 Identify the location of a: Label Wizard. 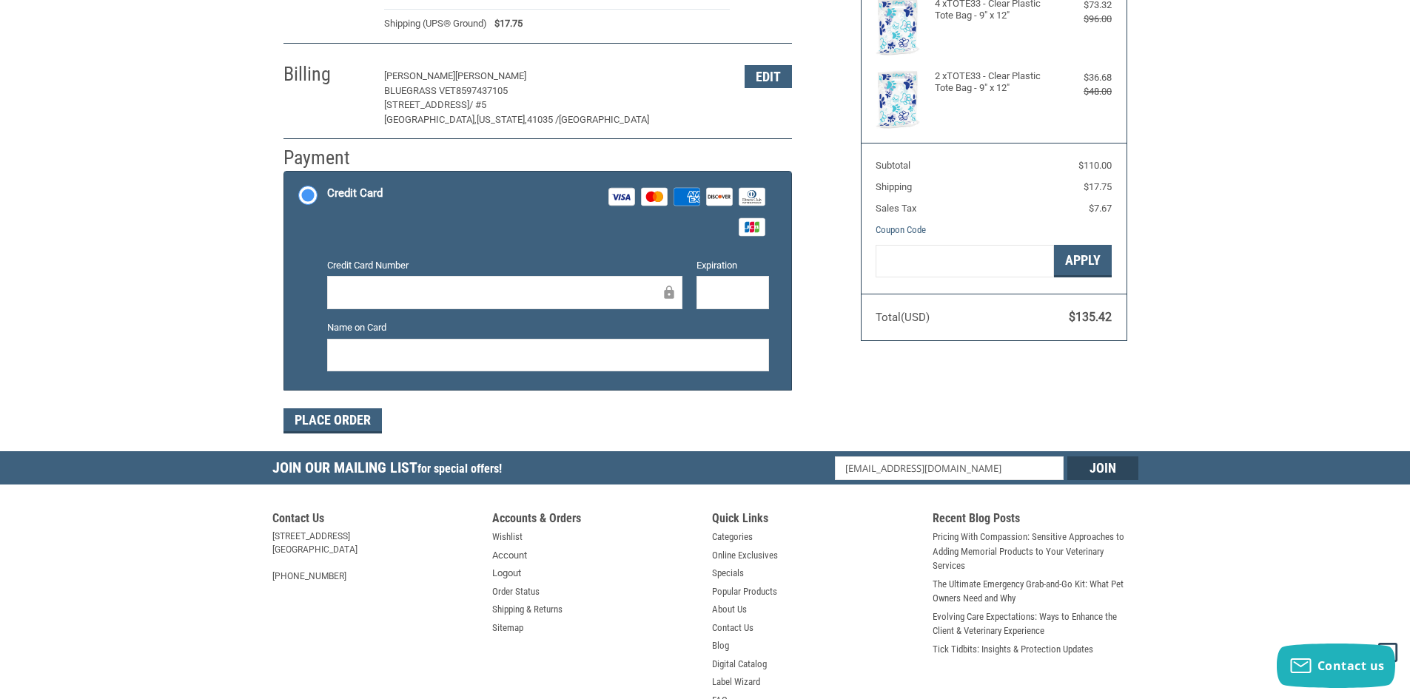
(736, 682).